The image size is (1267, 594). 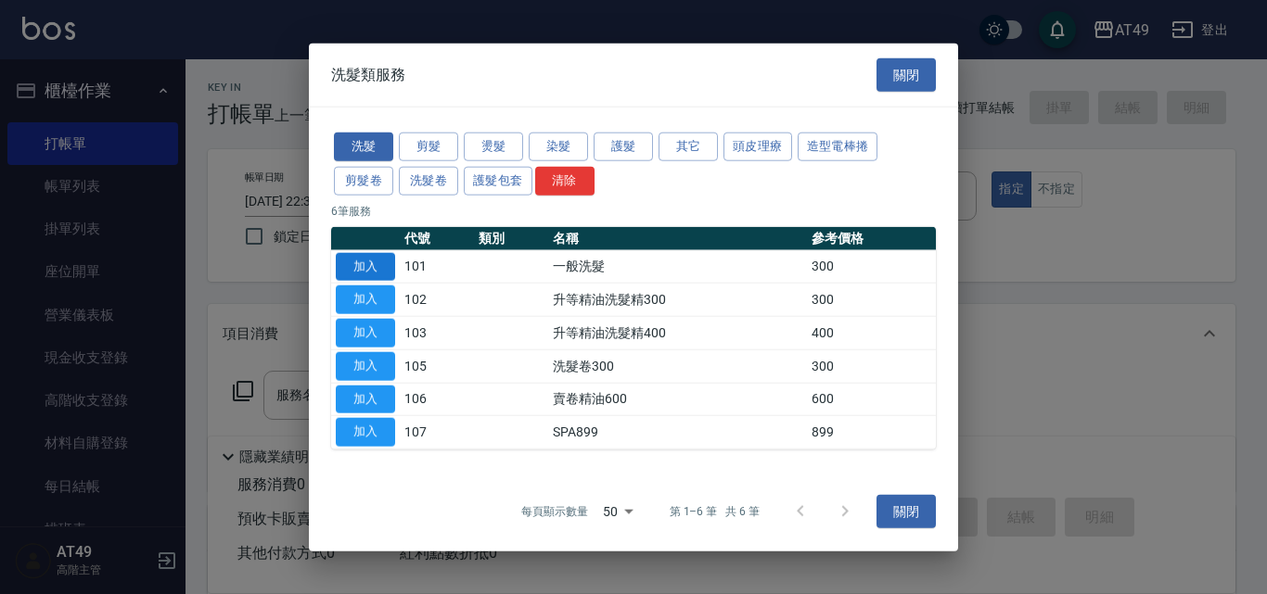 I want to click on td: 102, so click(x=437, y=300).